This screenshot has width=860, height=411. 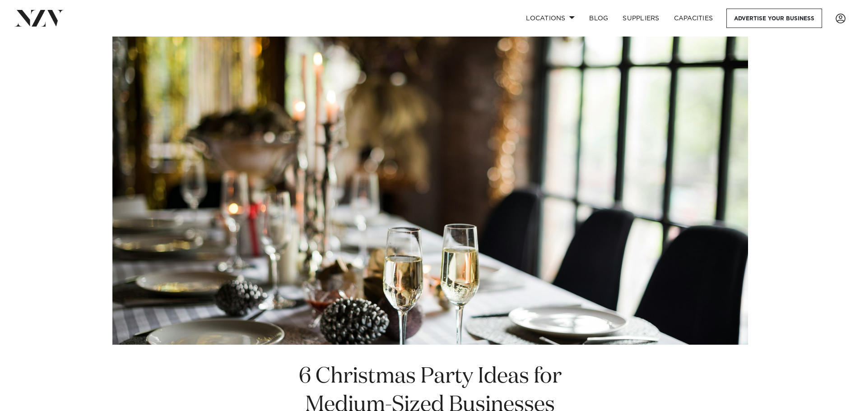 What do you see at coordinates (774, 18) in the screenshot?
I see `a: Advertise your business` at bounding box center [774, 18].